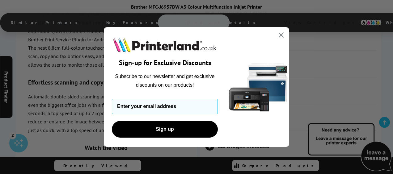  What do you see at coordinates (165, 130) in the screenshot?
I see `button: Sign up` at bounding box center [165, 130].